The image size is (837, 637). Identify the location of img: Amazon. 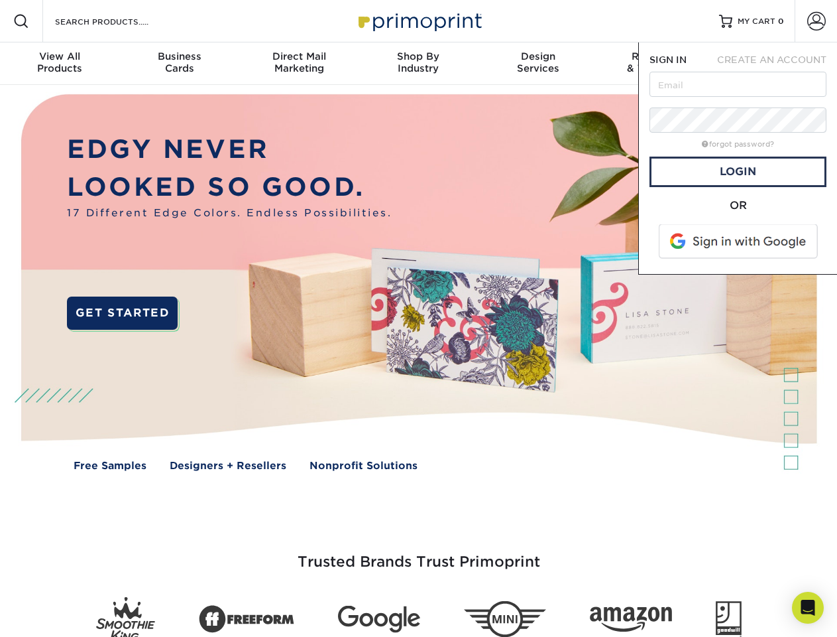
(631, 619).